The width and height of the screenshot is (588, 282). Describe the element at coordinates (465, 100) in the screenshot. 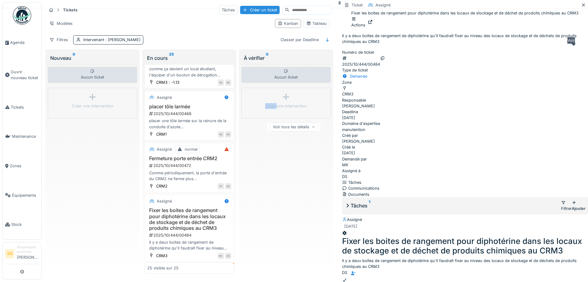

I see `div: Responsable` at that location.